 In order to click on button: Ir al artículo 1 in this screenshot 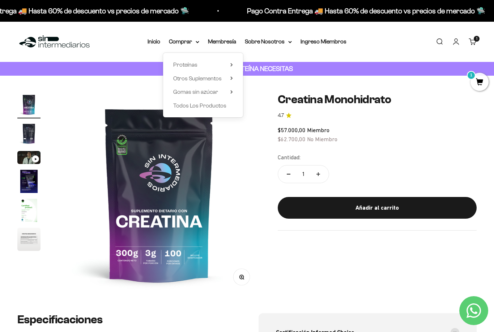, I will do `click(29, 106)`.